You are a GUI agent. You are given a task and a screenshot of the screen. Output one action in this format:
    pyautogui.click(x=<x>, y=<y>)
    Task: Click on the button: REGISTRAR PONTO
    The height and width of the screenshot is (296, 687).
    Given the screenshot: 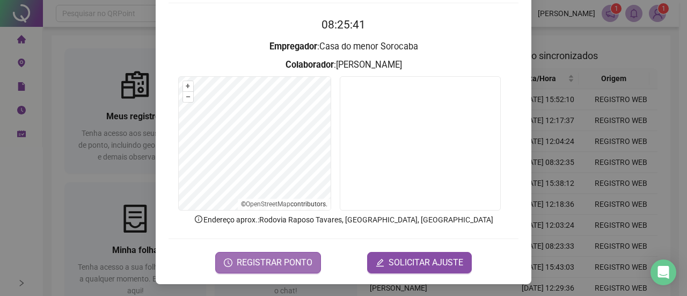 What is the action you would take?
    pyautogui.click(x=268, y=262)
    